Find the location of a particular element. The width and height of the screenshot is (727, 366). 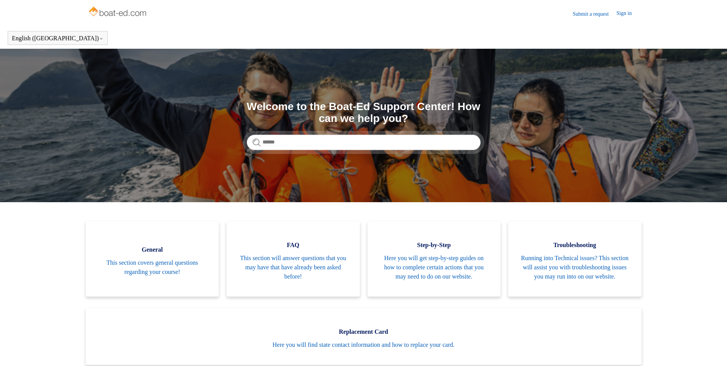

a: Submit a request is located at coordinates (594, 14).